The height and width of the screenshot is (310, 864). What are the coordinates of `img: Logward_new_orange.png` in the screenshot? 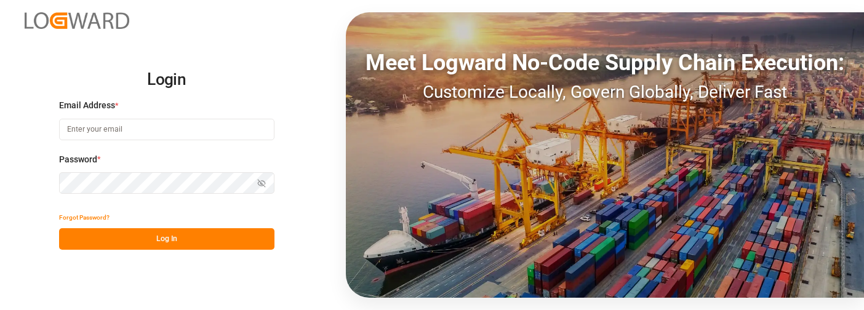 It's located at (77, 20).